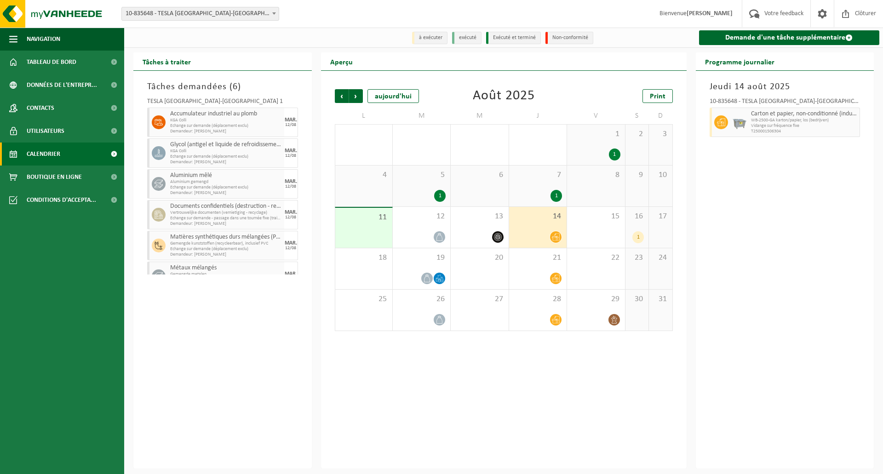 This screenshot has height=474, width=883. What do you see at coordinates (538, 300) in the screenshot?
I see `span: 28` at bounding box center [538, 300].